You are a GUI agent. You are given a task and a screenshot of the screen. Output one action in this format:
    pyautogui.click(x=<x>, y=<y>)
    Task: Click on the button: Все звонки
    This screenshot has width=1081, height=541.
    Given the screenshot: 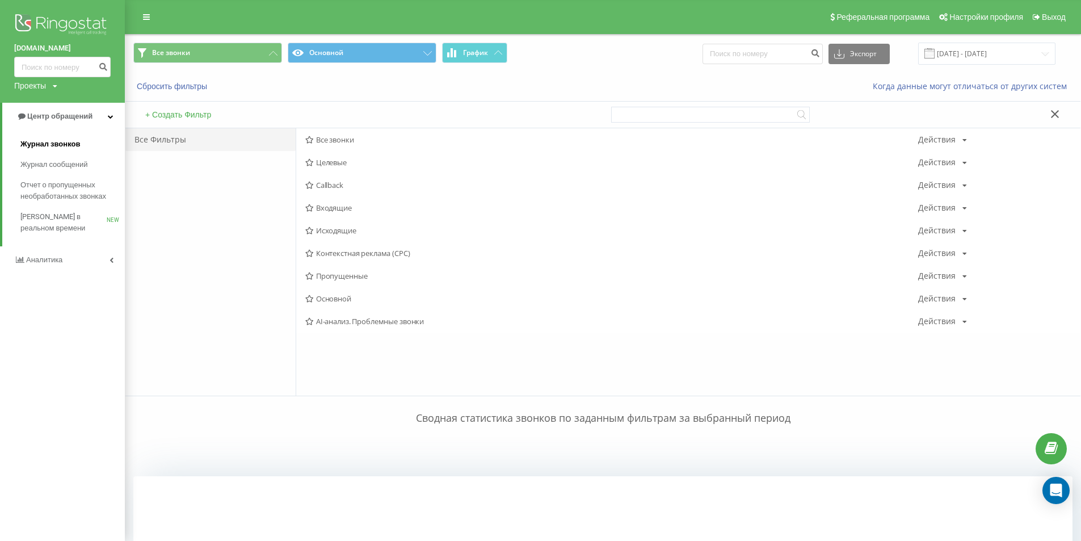 What is the action you would take?
    pyautogui.click(x=208, y=53)
    